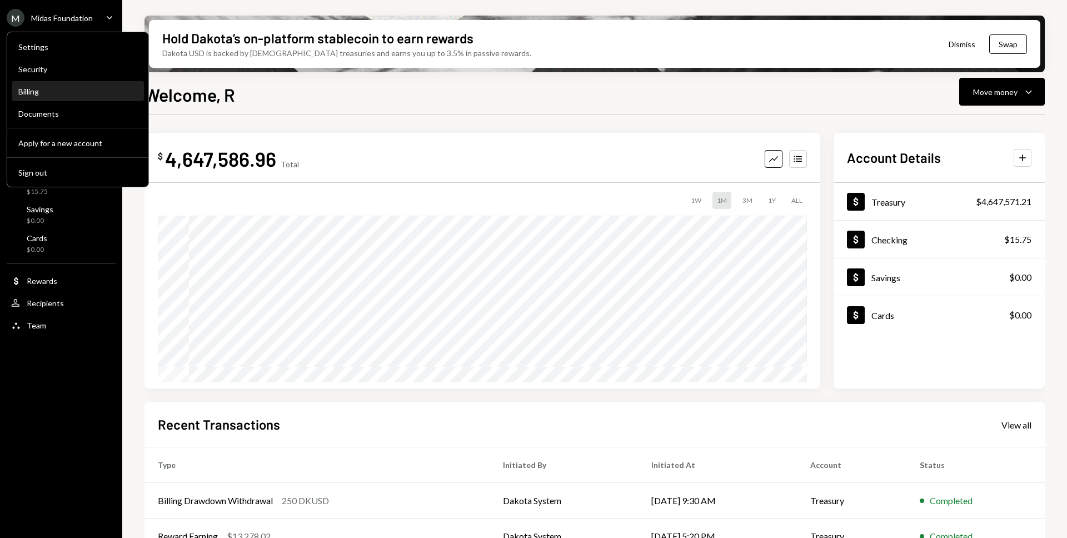 This screenshot has height=538, width=1067. I want to click on h1: Welcome, R, so click(190, 94).